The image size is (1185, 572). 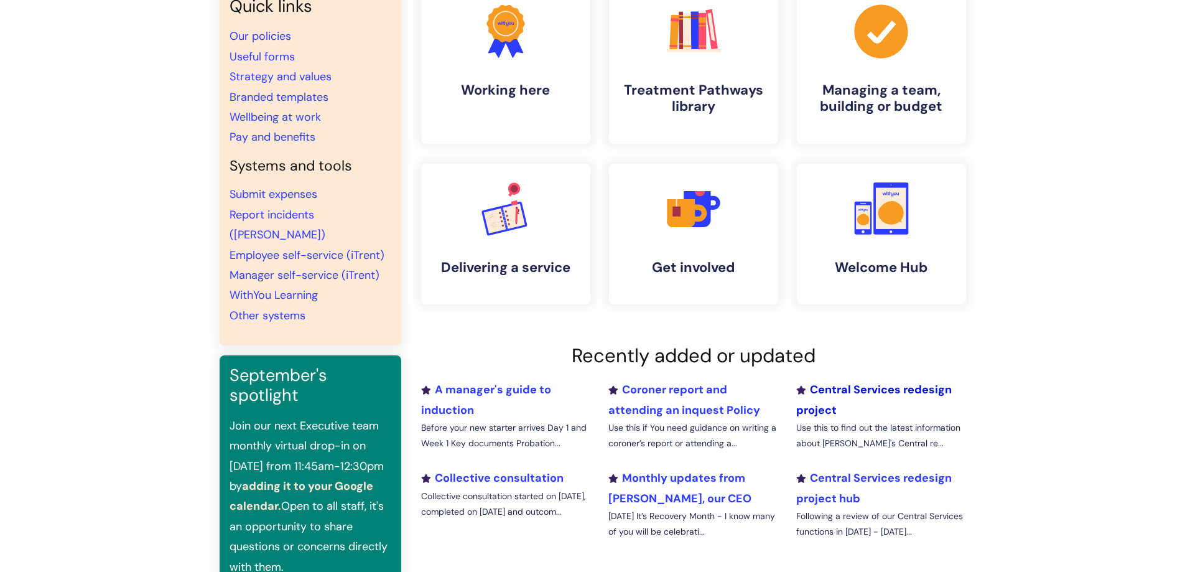 What do you see at coordinates (304, 275) in the screenshot?
I see `a: Manager self-service (iTrent)` at bounding box center [304, 275].